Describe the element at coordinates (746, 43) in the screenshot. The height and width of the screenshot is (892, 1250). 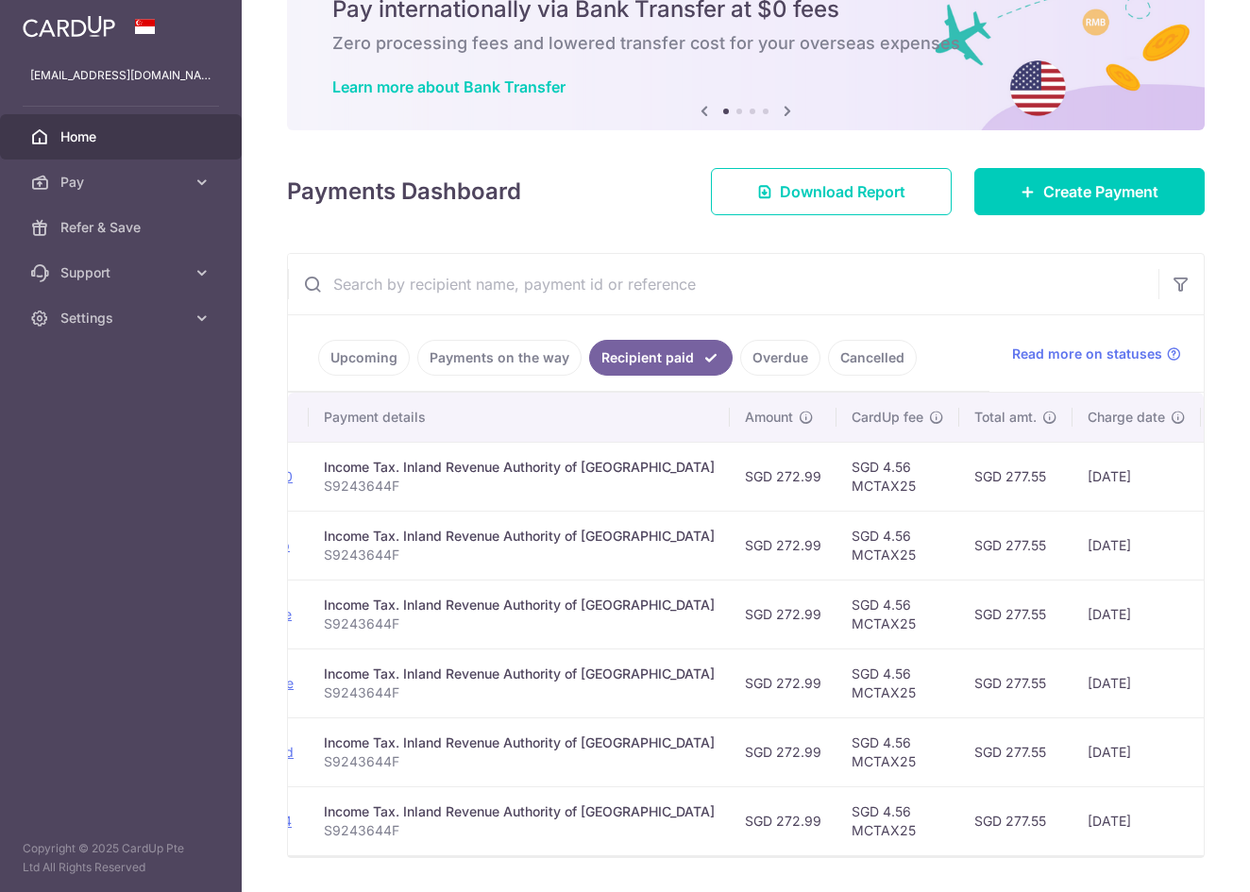
I see `h6: Zero processing fees and lowered transfer cost for your overseas expenses` at that location.